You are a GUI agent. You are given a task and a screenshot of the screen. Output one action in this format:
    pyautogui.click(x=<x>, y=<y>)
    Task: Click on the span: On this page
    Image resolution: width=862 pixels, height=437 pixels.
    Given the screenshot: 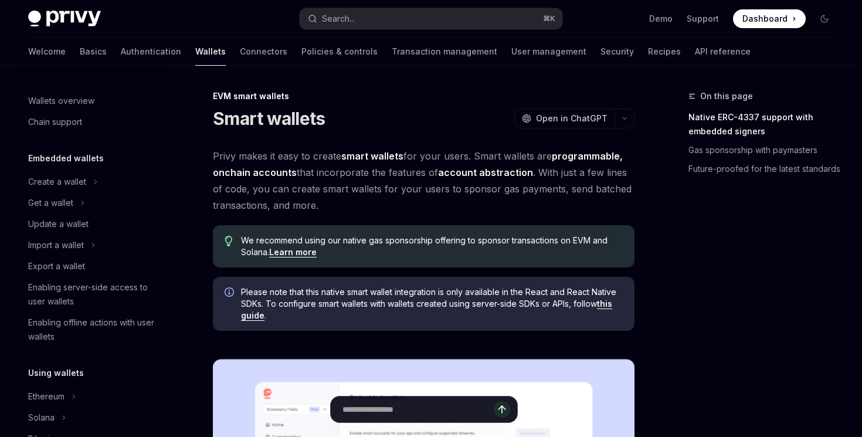 What is the action you would take?
    pyautogui.click(x=727, y=96)
    